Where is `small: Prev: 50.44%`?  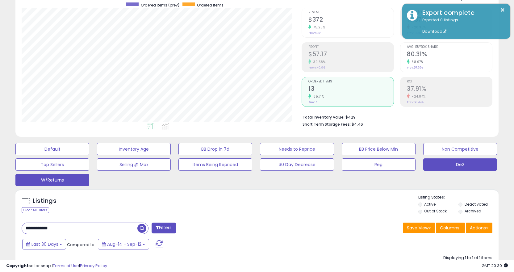
small: Prev: 50.44% is located at coordinates (415, 102).